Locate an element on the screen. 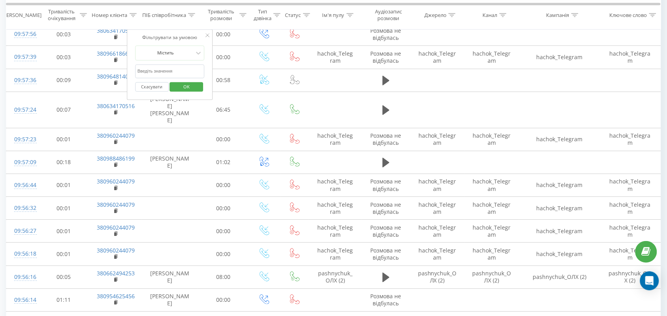  button: OK is located at coordinates (186, 87).